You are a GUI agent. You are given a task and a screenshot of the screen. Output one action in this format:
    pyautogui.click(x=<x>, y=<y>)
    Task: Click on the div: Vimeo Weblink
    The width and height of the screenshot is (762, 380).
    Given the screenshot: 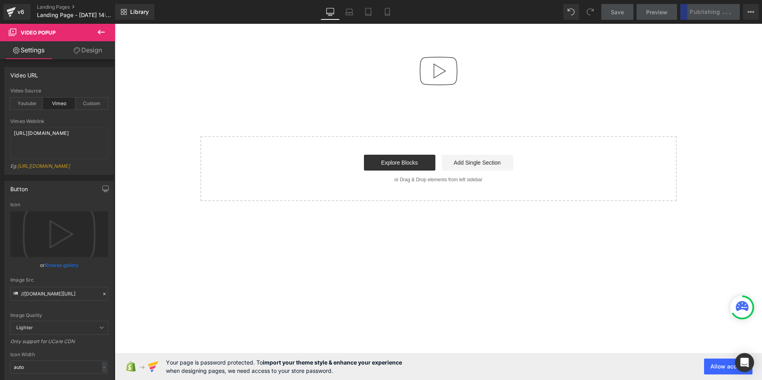 What is the action you would take?
    pyautogui.click(x=59, y=122)
    